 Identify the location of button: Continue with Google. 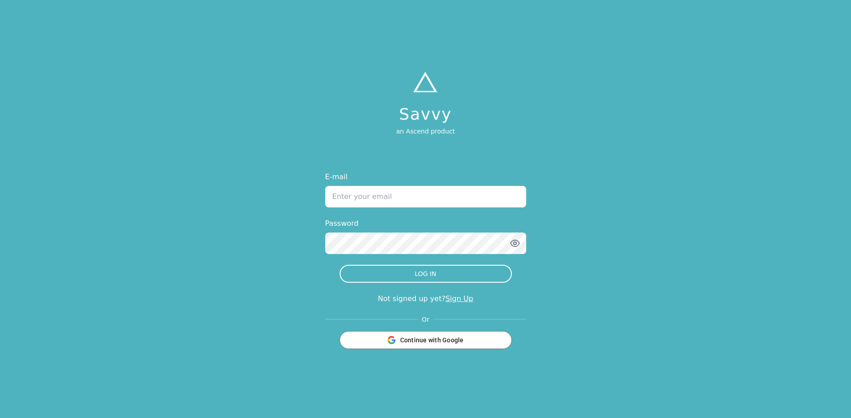
(426, 340).